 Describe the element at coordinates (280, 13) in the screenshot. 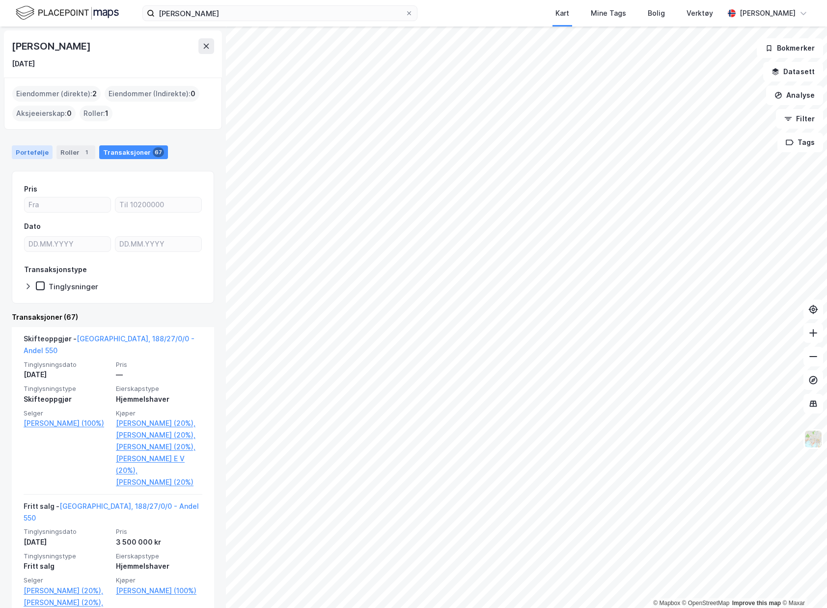

I see `input: Søk på adresse, matrikkel, gårdeiere, leietakere eller personer` at that location.